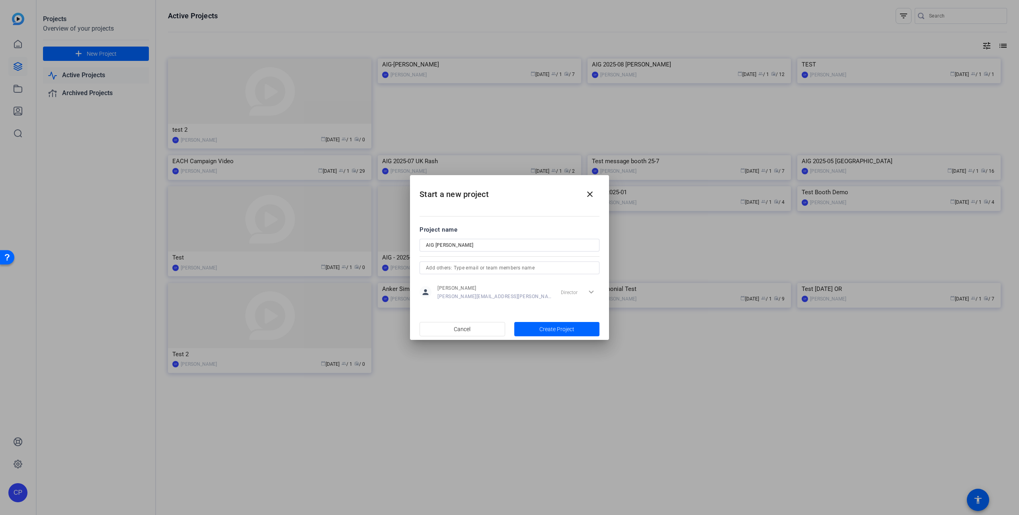  I want to click on button: Create Project, so click(557, 329).